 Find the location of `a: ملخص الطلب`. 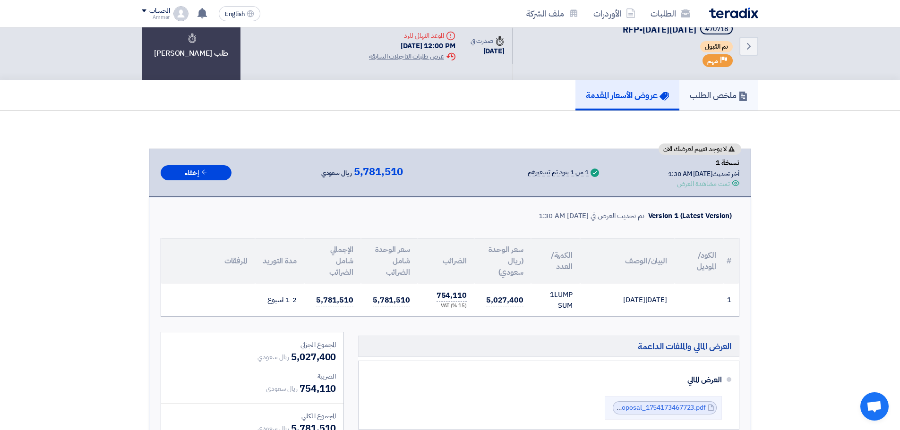

a: ملخص الطلب is located at coordinates (719, 95).